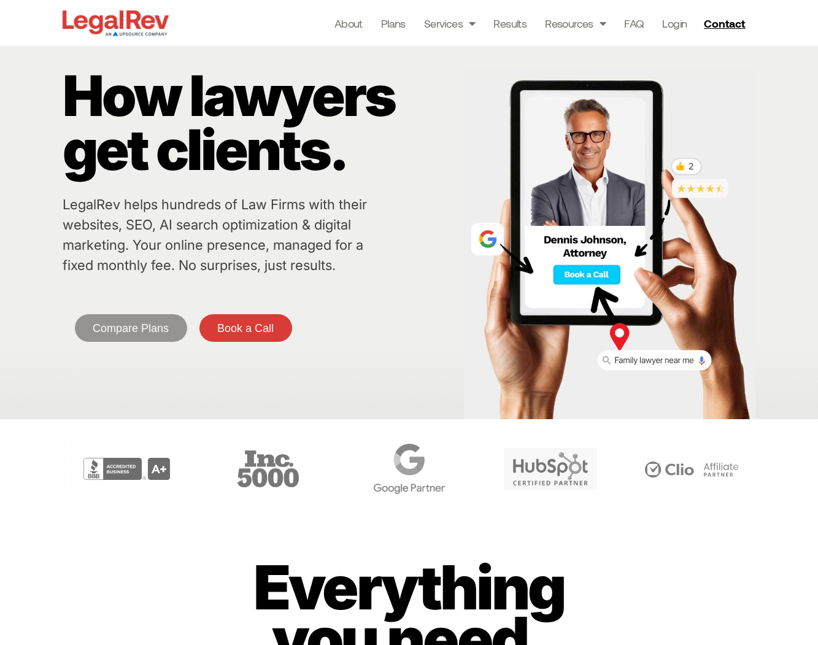 The image size is (818, 645). Describe the element at coordinates (726, 23) in the screenshot. I see `a: Contact` at that location.